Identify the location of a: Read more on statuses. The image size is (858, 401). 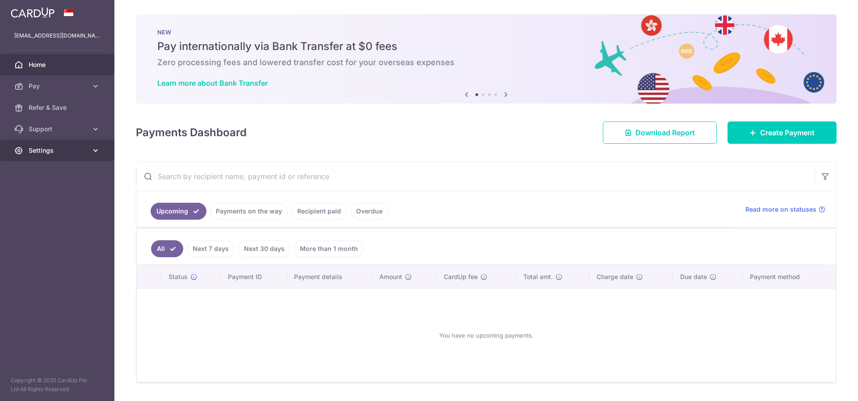
(785, 210).